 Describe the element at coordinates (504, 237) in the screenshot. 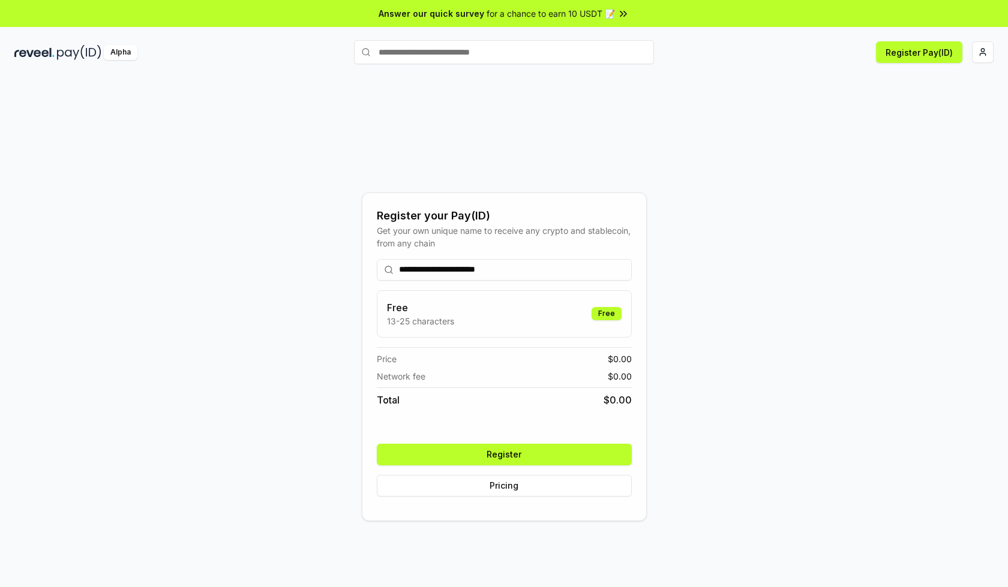

I see `div: Get your own unique name to receive any crypto and stablecoin, from any chain` at that location.